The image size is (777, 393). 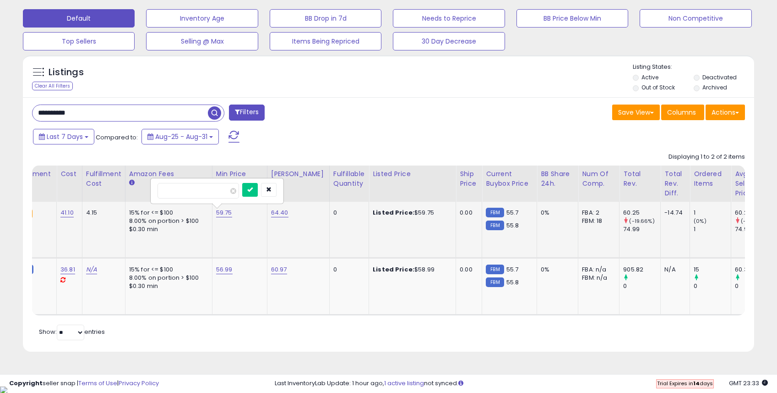 I want to click on button: Last 7 Days, so click(x=64, y=137).